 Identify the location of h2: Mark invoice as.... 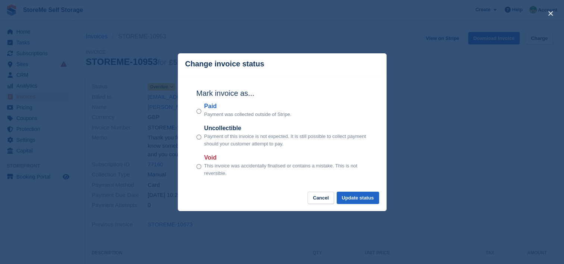
(282, 93).